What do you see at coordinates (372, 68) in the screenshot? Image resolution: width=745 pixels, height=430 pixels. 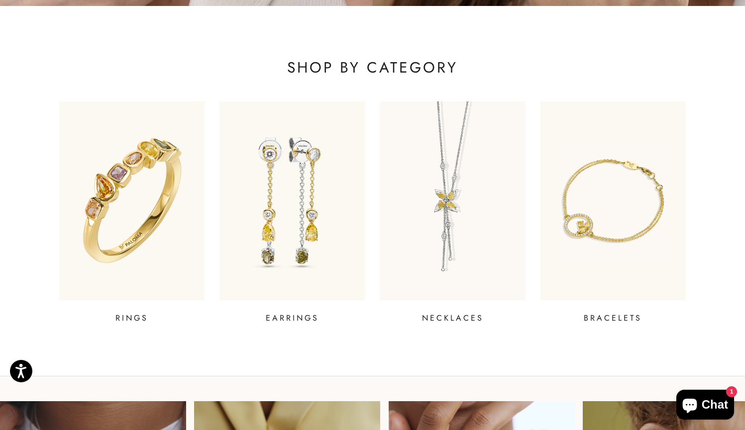 I see `p: SHOP BY CATEGORY` at bounding box center [372, 68].